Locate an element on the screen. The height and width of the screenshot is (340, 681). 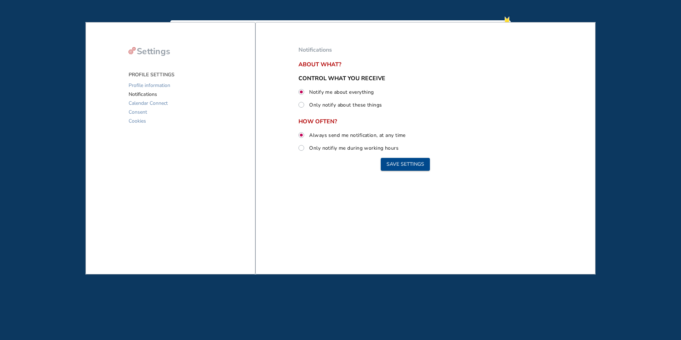
label: Only notifiy me during working hours is located at coordinates (353, 148).